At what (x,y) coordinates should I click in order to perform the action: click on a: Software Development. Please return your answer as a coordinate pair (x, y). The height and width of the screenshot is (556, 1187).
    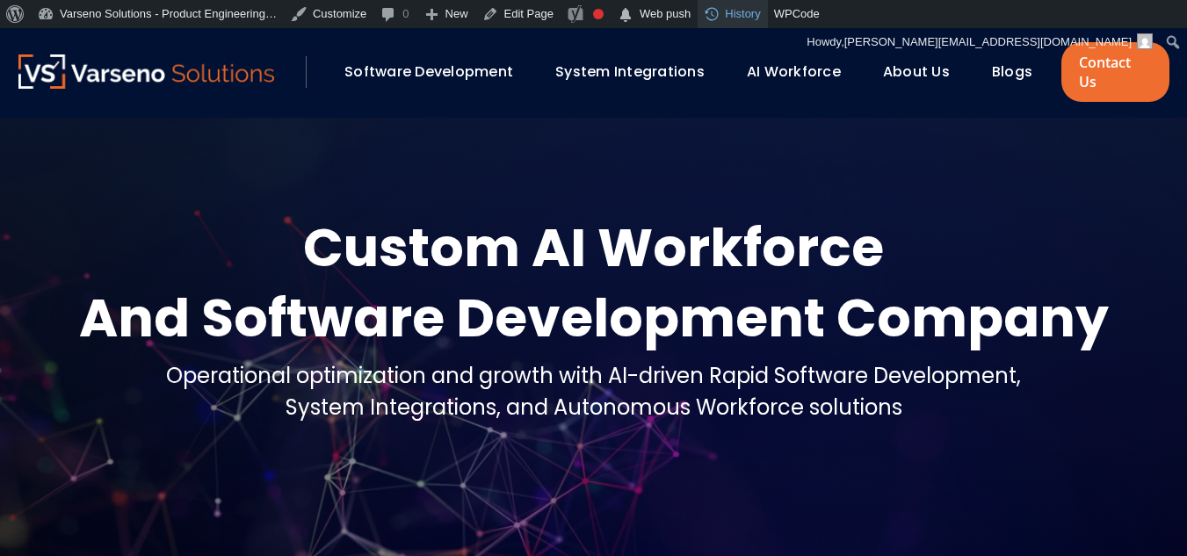
    Looking at the image, I should click on (429, 71).